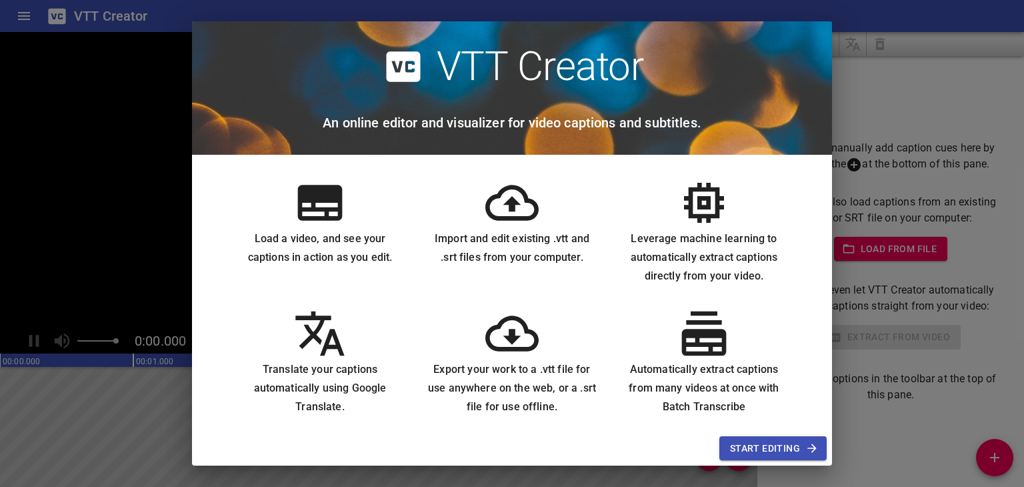 The image size is (1024, 487). I want to click on h6: Automatically extract captions from many videos at once with Batch Transcribe, so click(704, 388).